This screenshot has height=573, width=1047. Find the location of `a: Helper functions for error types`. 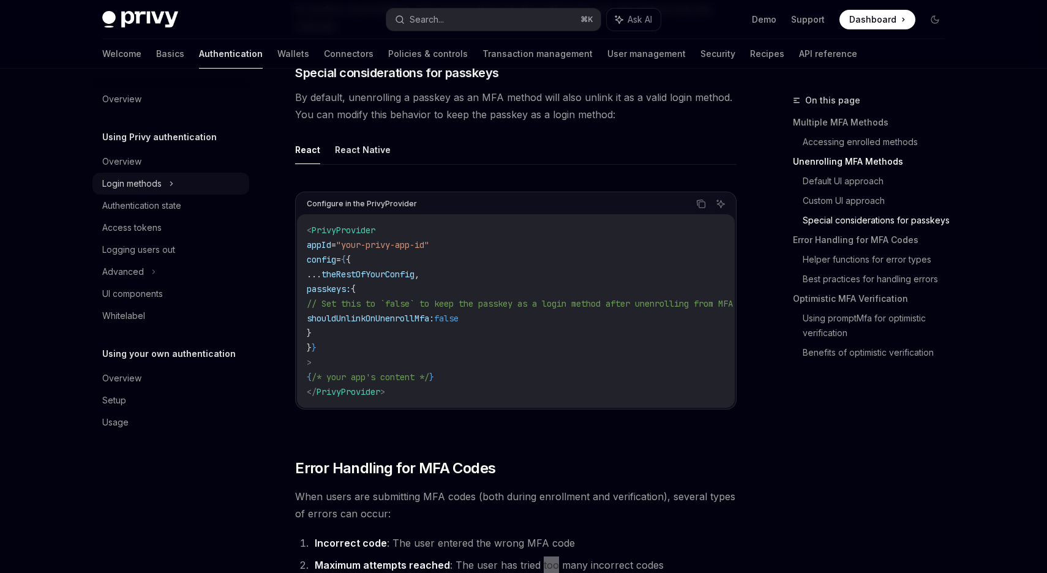

a: Helper functions for error types is located at coordinates (879, 260).